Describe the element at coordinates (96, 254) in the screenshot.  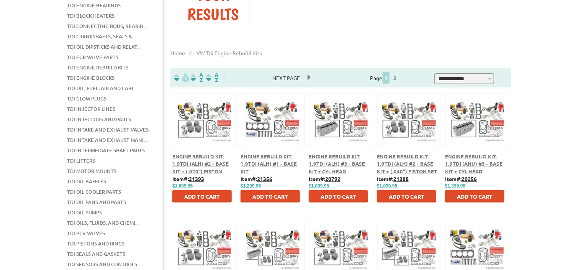
I see `a: TDI Seals and Gaskets` at that location.